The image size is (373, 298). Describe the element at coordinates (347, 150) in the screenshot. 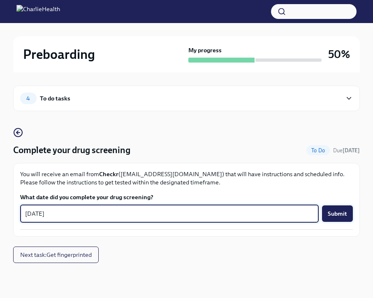

I see `span: August 25th, 2025 09:00` at that location.